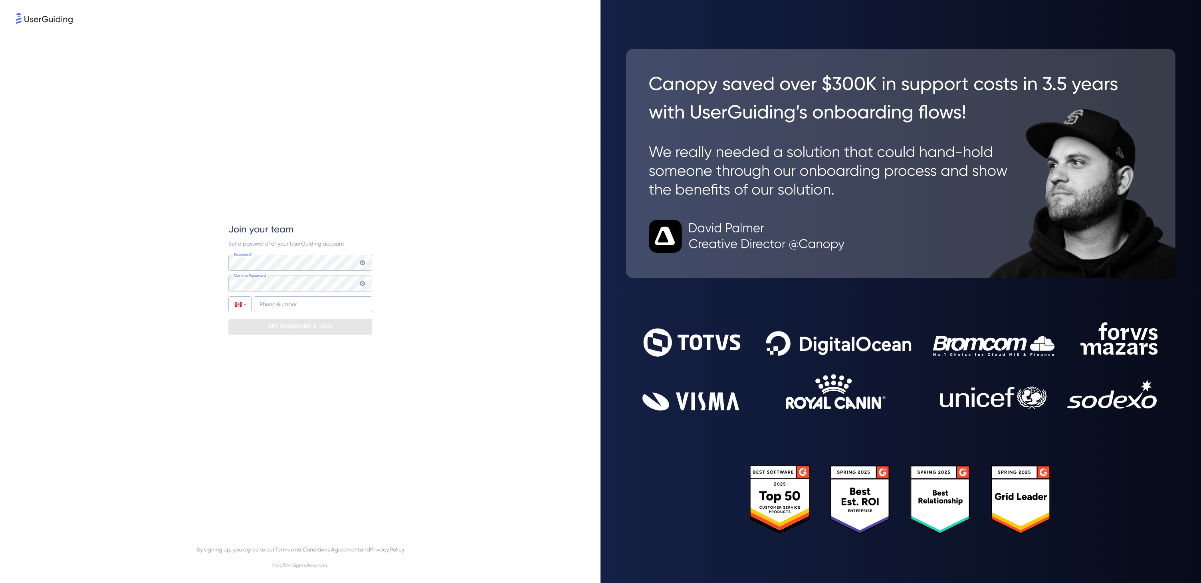 The width and height of the screenshot is (1201, 583). Describe the element at coordinates (901, 499) in the screenshot. I see `img: 25303e33045975176eb484905ab012ff.svg` at that location.